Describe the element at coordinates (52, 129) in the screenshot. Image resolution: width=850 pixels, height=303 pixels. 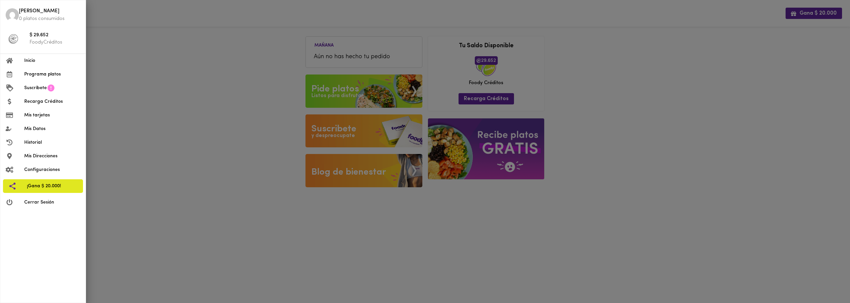
I see `span: Mis Datos` at that location.